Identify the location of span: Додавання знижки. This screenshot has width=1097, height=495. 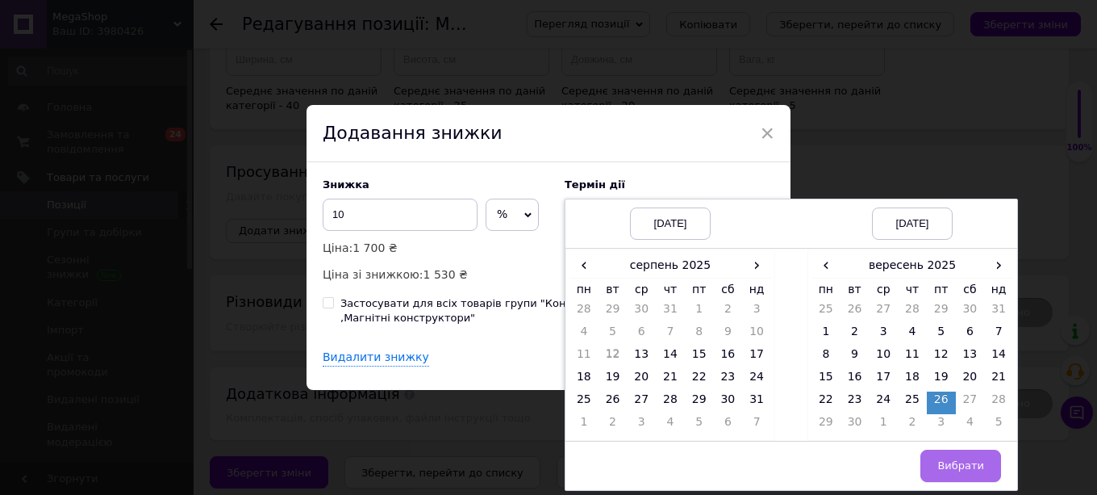
(412, 132).